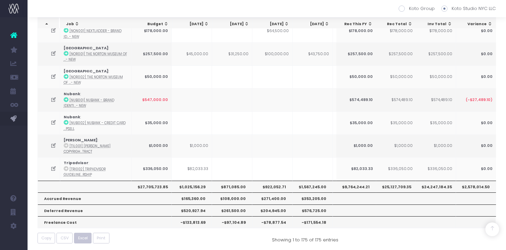  What do you see at coordinates (98, 24) in the screenshot?
I see `div: Job` at bounding box center [98, 24].